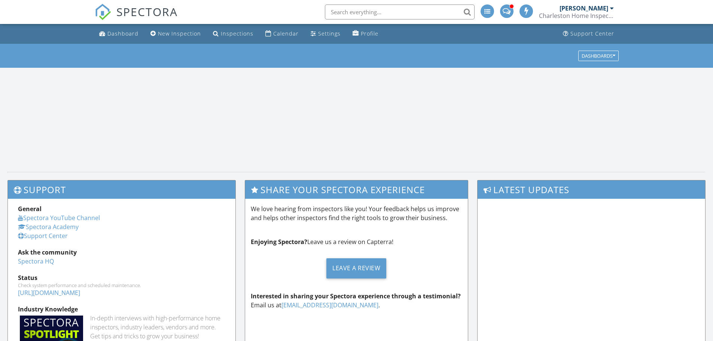 This screenshot has height=341, width=713. I want to click on h3: Share Your Spectora Experience, so click(357, 189).